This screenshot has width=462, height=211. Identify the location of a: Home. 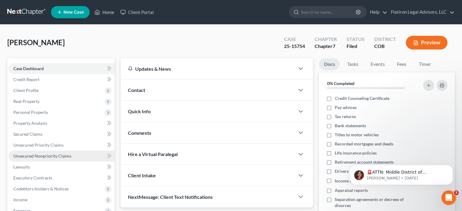
(104, 12).